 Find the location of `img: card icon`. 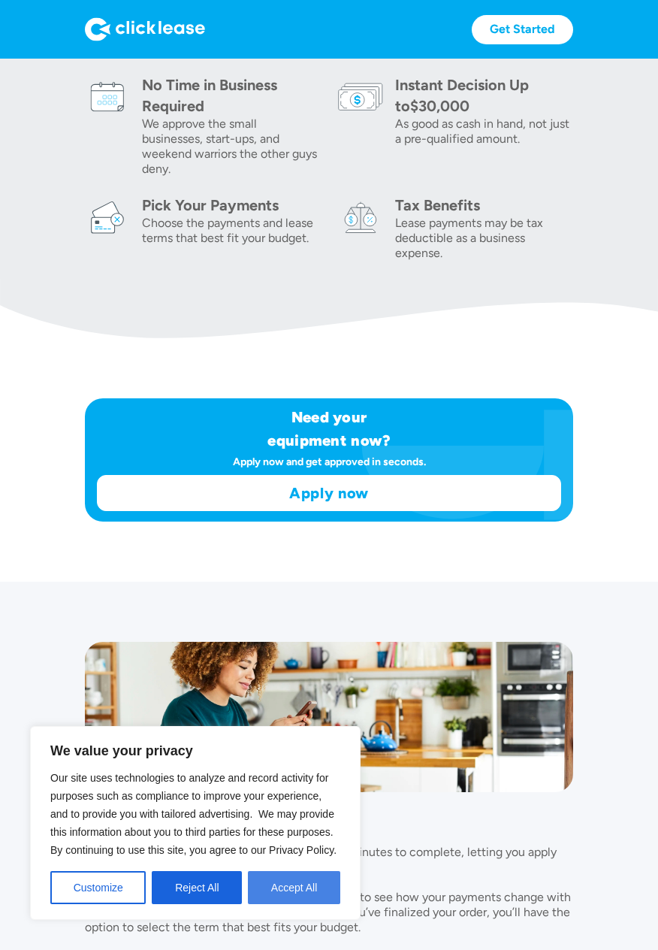

img: card icon is located at coordinates (107, 217).